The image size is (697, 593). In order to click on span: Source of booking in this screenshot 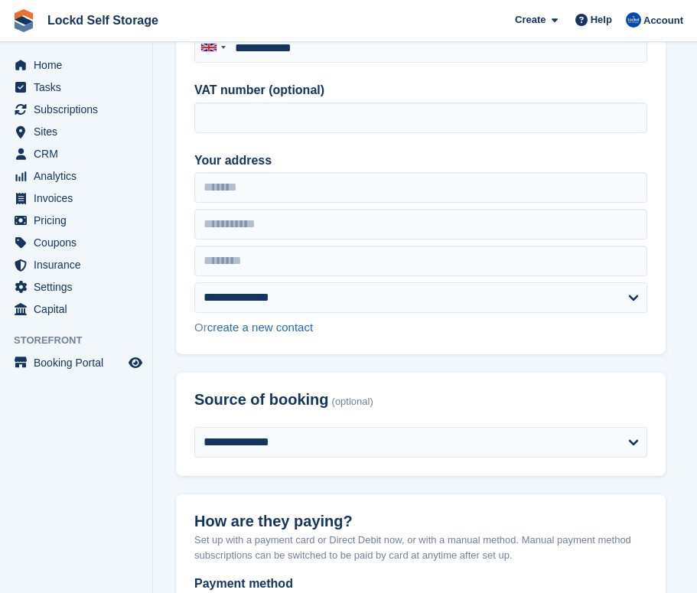, I will do `click(262, 399)`.